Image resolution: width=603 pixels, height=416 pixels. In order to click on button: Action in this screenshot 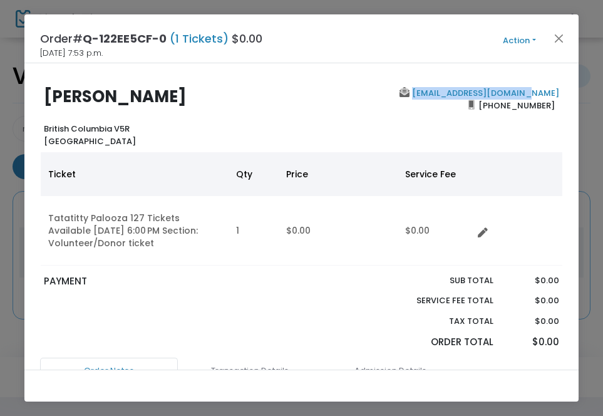, I will do `click(519, 41)`.